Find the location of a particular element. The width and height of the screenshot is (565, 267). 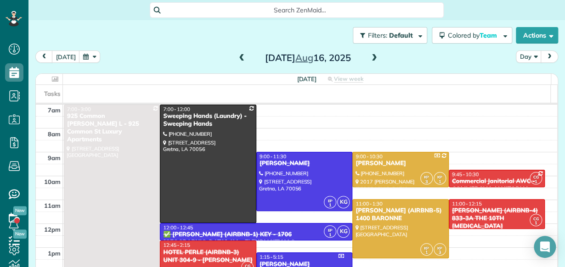

div: Open Intercom Messenger is located at coordinates (544, 247).